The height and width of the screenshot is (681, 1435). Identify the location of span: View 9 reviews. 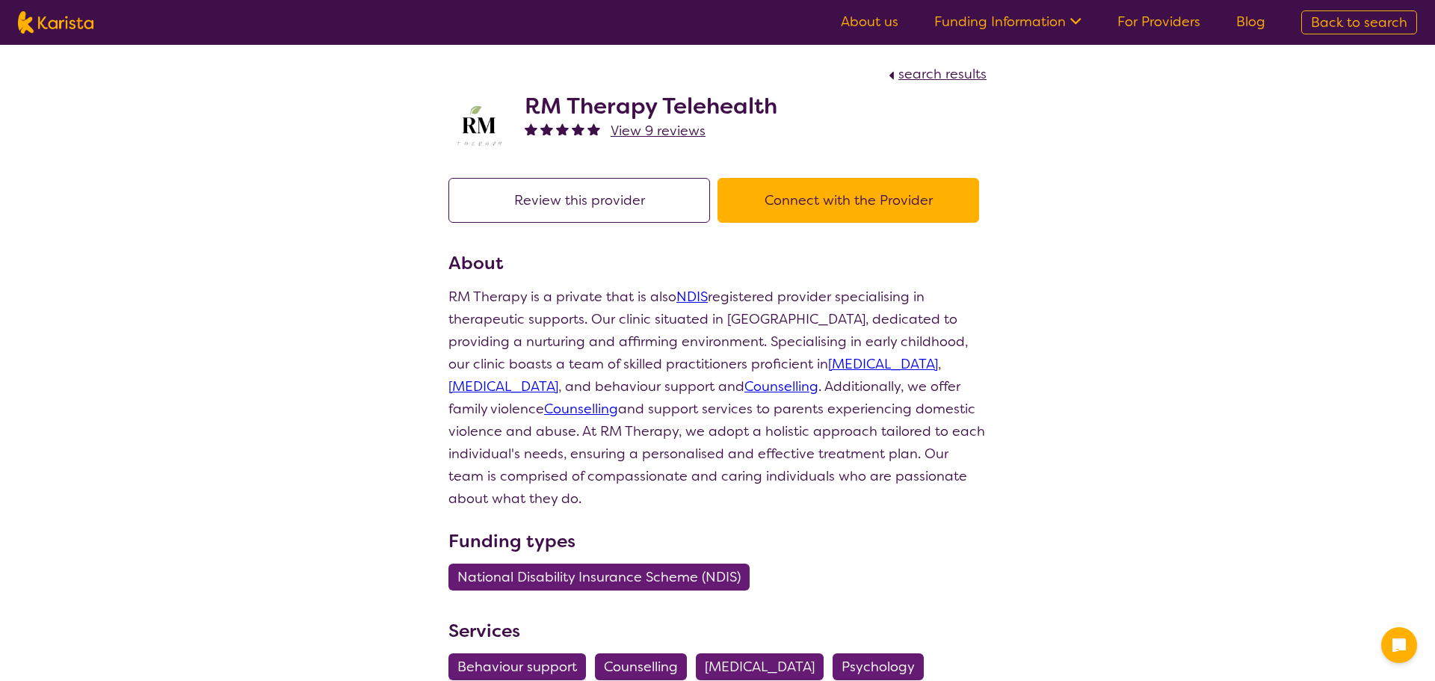
(658, 131).